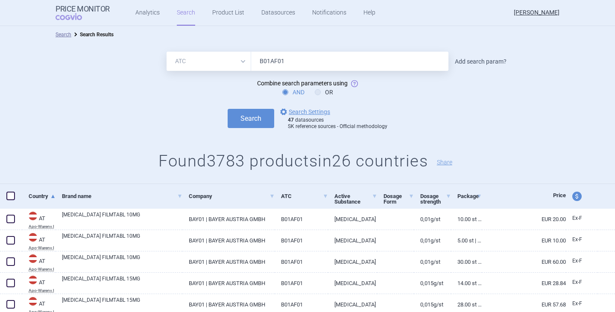  I want to click on a: Dosage strength, so click(435, 199).